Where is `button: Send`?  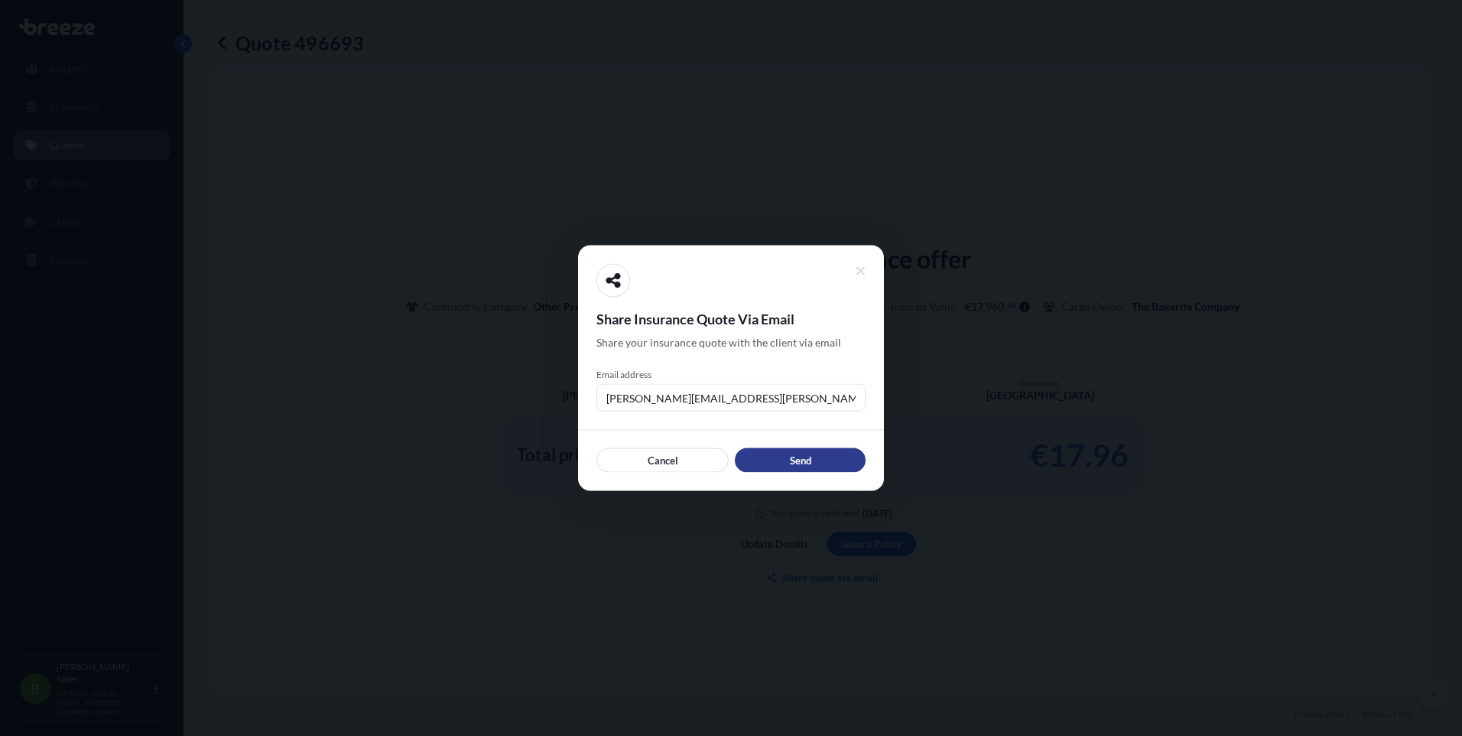
button: Send is located at coordinates (800, 460).